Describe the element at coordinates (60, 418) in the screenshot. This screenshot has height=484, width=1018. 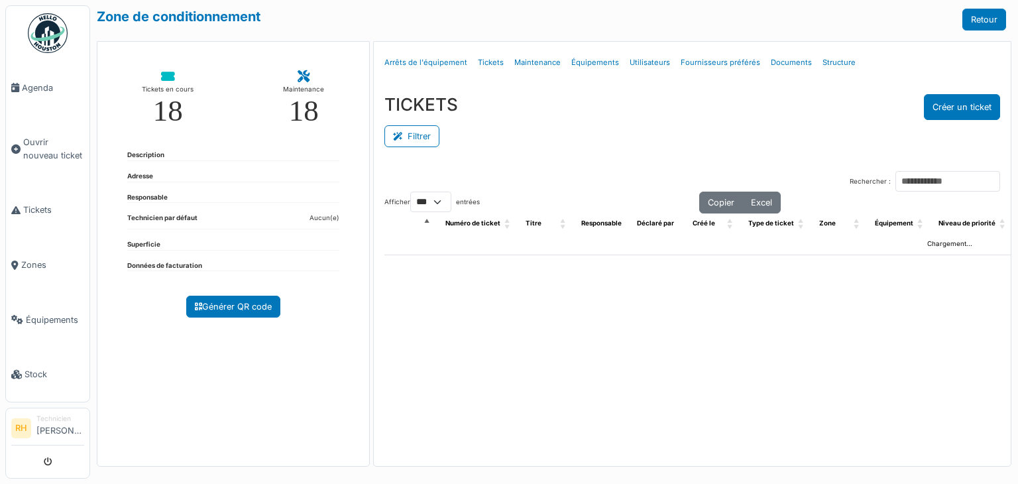
I see `div: Technicien` at that location.